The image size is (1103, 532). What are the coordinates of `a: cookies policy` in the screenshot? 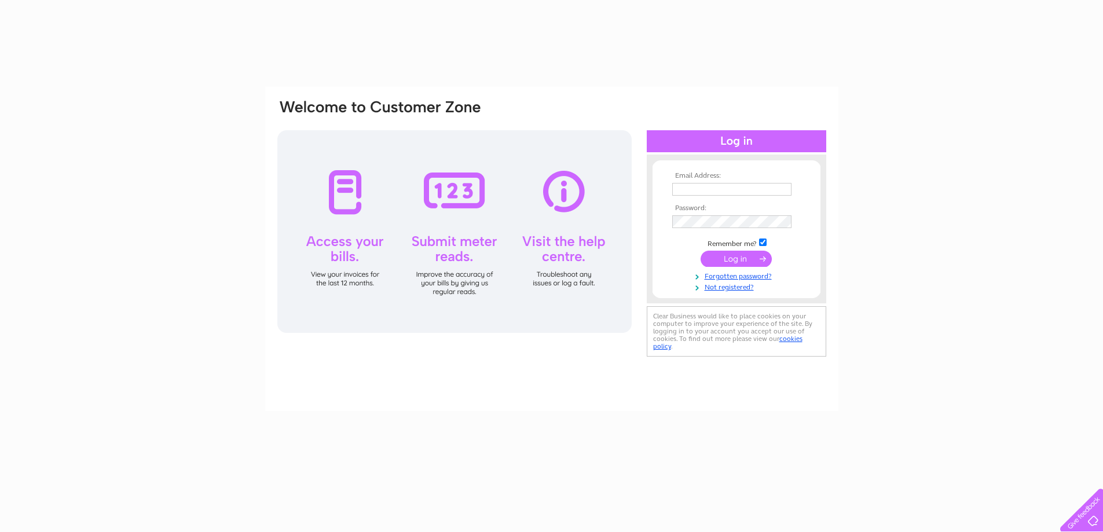 It's located at (728, 342).